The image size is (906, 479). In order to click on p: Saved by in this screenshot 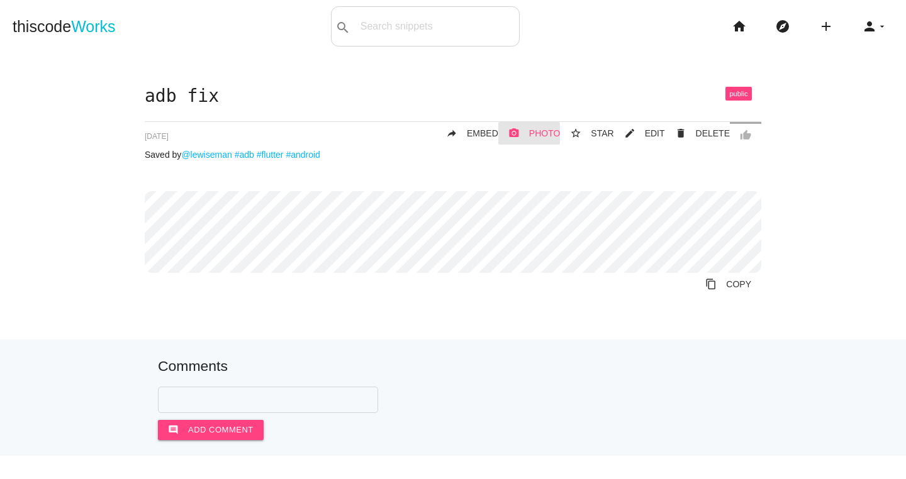, I will do `click(453, 155)`.